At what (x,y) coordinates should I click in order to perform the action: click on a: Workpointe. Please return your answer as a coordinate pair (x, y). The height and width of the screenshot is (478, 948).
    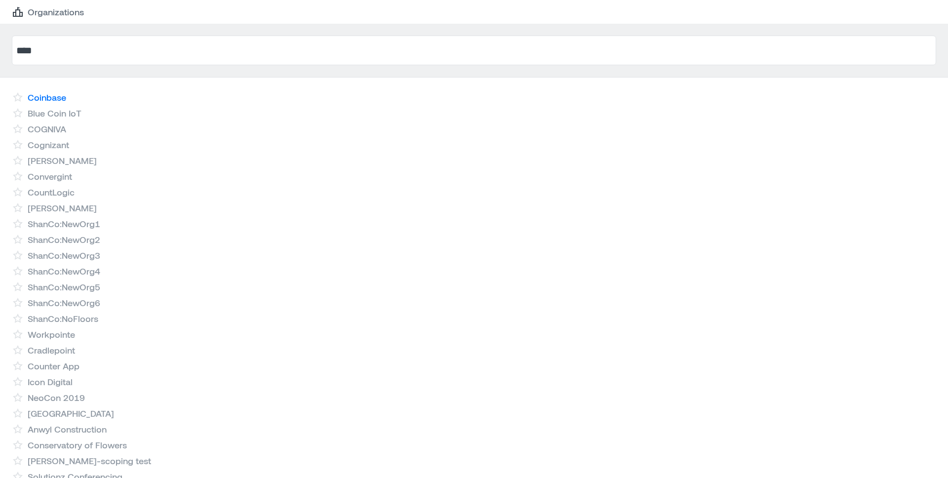
    Looking at the image, I should click on (51, 334).